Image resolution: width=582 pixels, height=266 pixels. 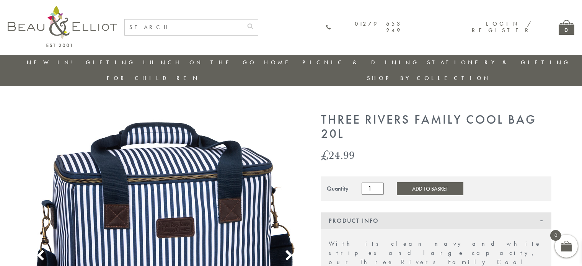 I want to click on div: Quantity, so click(x=337, y=188).